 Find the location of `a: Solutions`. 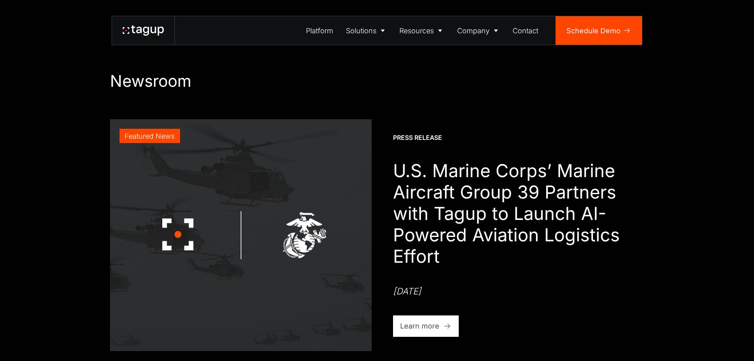

a: Solutions is located at coordinates (367, 30).